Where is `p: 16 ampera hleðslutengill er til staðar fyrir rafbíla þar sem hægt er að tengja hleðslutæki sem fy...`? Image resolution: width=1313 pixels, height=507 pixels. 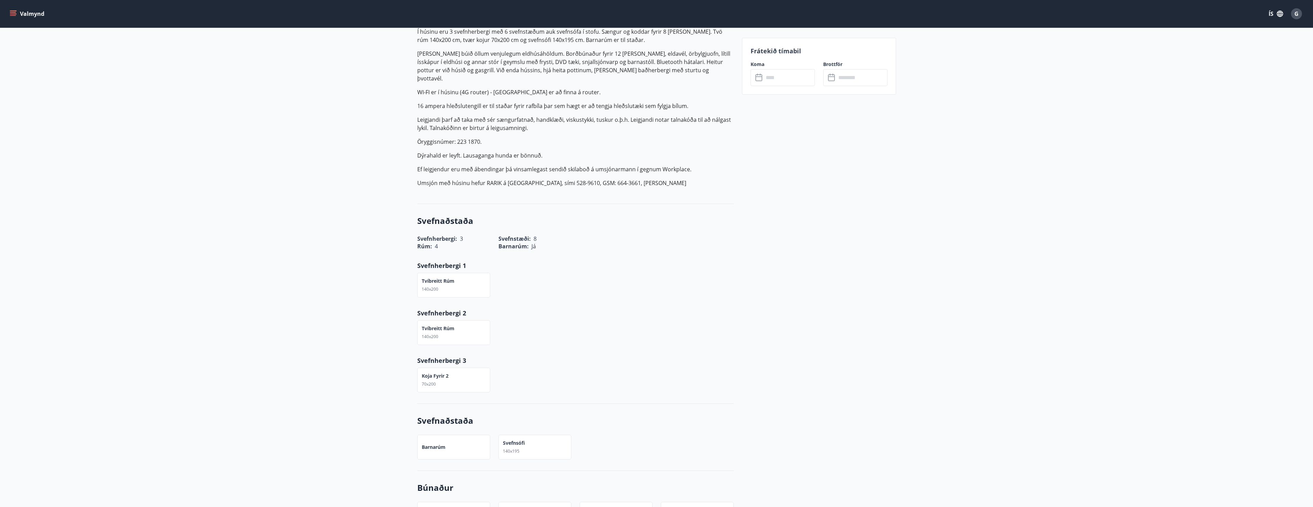 p: 16 ampera hleðslutengill er til staðar fyrir rafbíla þar sem hægt er að tengja hleðslutæki sem fy... is located at coordinates (576, 106).